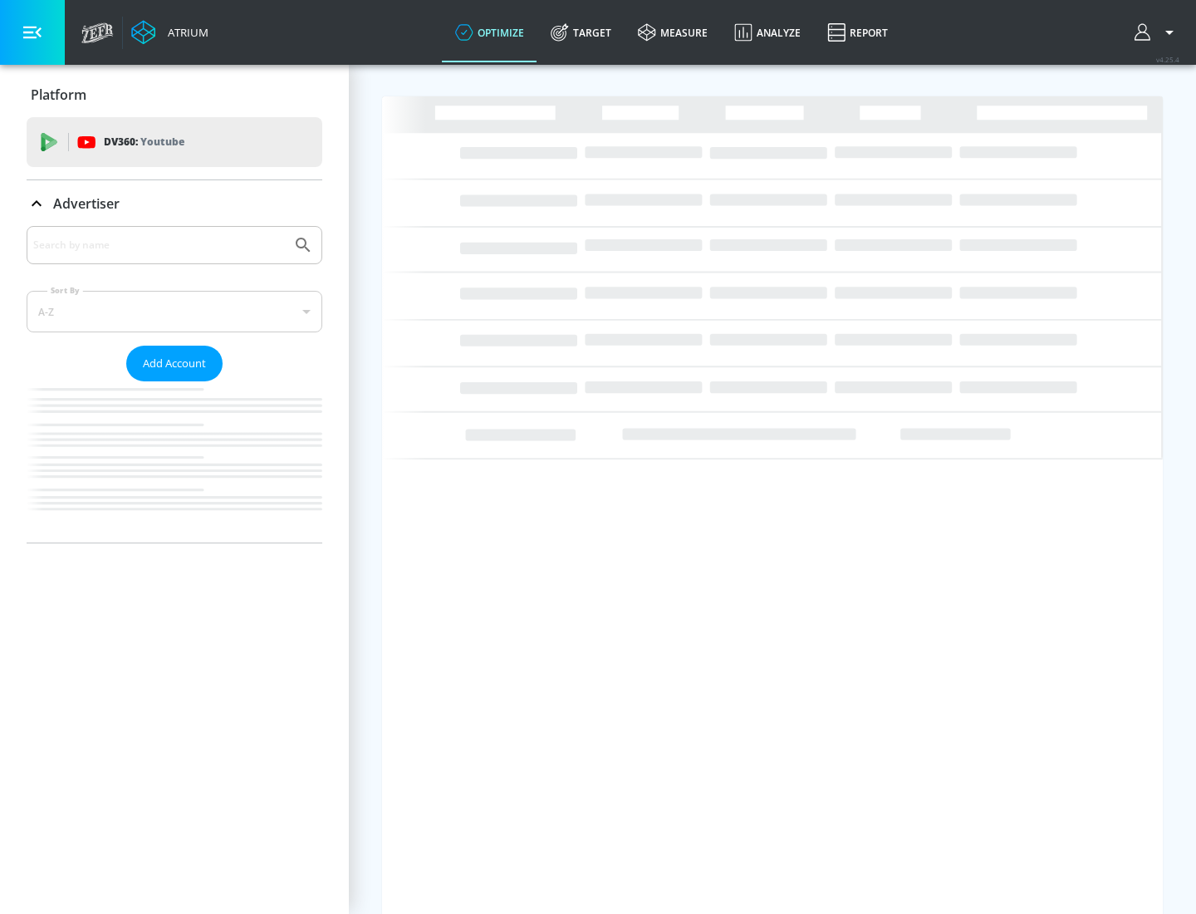 The image size is (1196, 914). Describe the element at coordinates (767, 32) in the screenshot. I see `a: Analyze` at that location.